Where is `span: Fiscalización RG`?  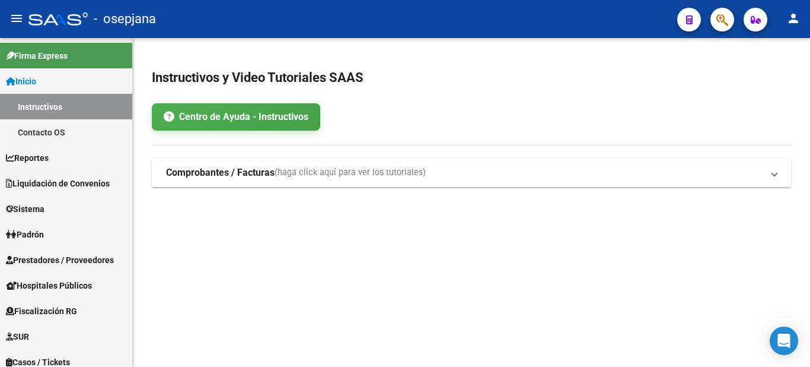
span: Fiscalización RG is located at coordinates (42, 311).